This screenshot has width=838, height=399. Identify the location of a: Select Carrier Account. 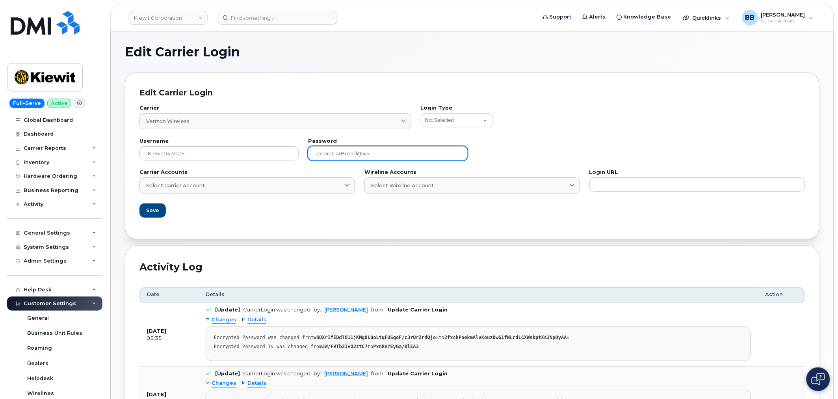
(247, 185).